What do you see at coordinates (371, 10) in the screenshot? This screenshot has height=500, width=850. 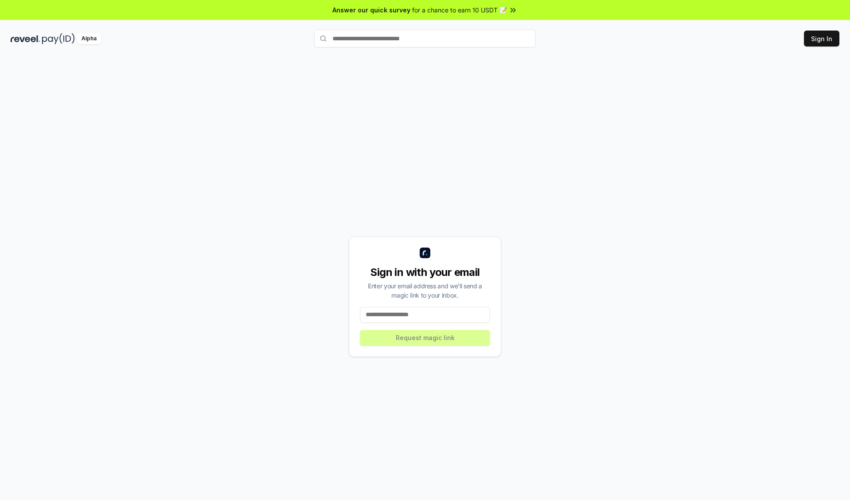 I see `span: Answer our quick survey` at bounding box center [371, 10].